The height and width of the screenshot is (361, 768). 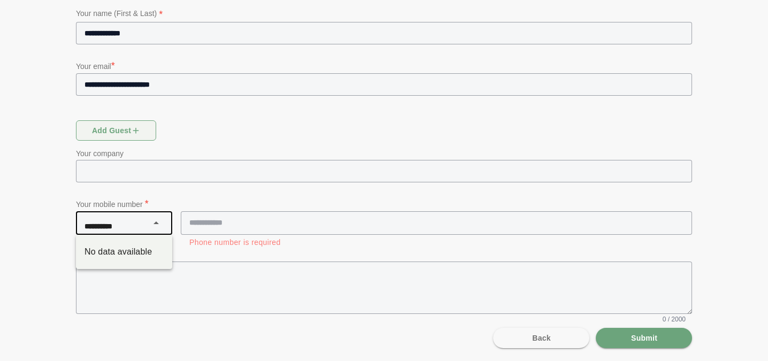 What do you see at coordinates (384, 66) in the screenshot?
I see `p: Your email` at bounding box center [384, 66].